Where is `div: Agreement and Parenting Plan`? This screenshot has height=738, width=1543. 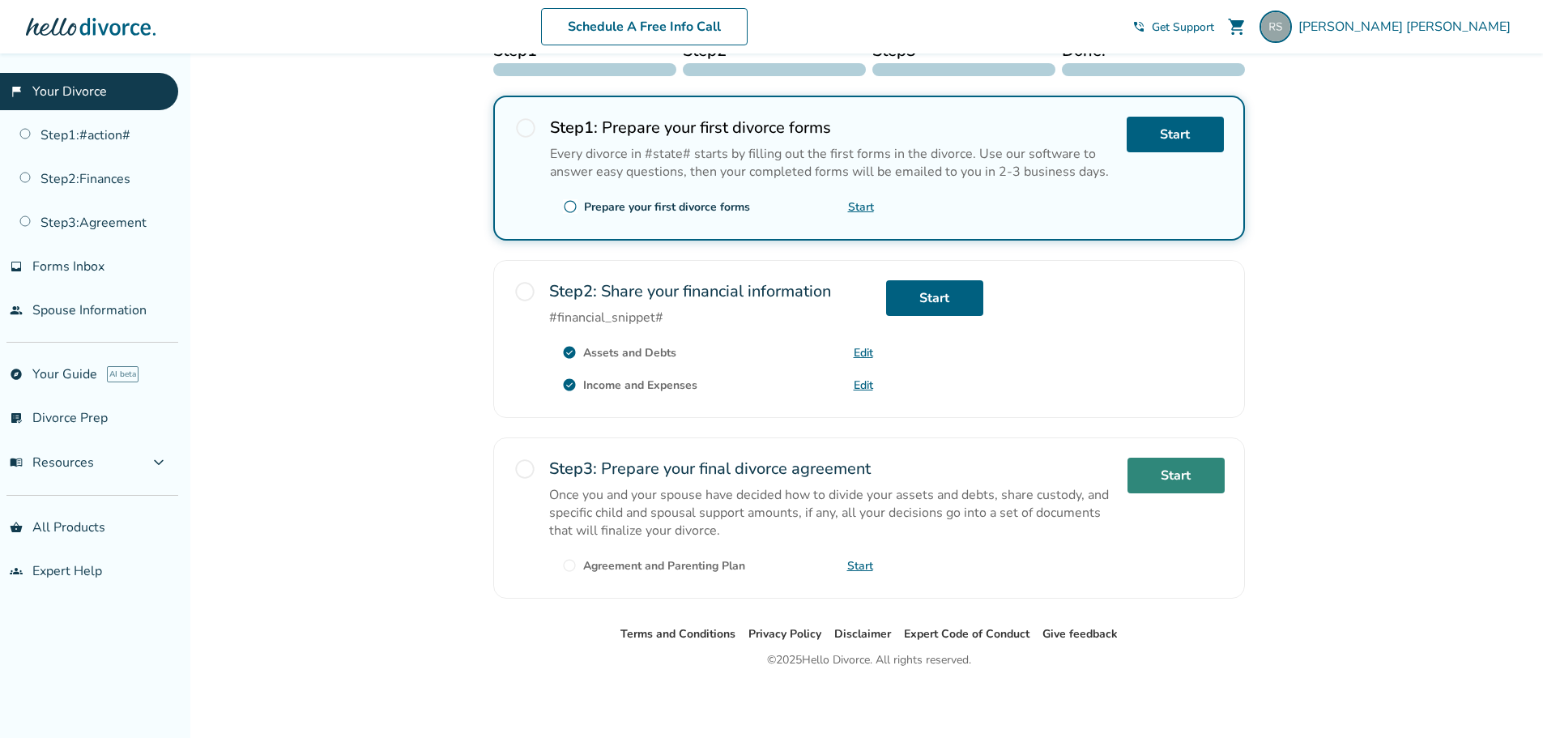
div: Agreement and Parenting Plan is located at coordinates (664, 566).